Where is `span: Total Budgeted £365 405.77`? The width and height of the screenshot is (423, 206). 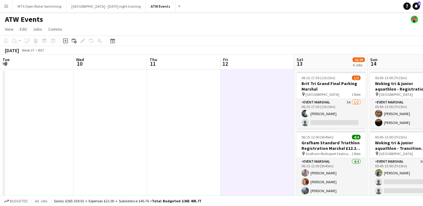
span: Total Budgeted £365 405.77 is located at coordinates (177, 201).